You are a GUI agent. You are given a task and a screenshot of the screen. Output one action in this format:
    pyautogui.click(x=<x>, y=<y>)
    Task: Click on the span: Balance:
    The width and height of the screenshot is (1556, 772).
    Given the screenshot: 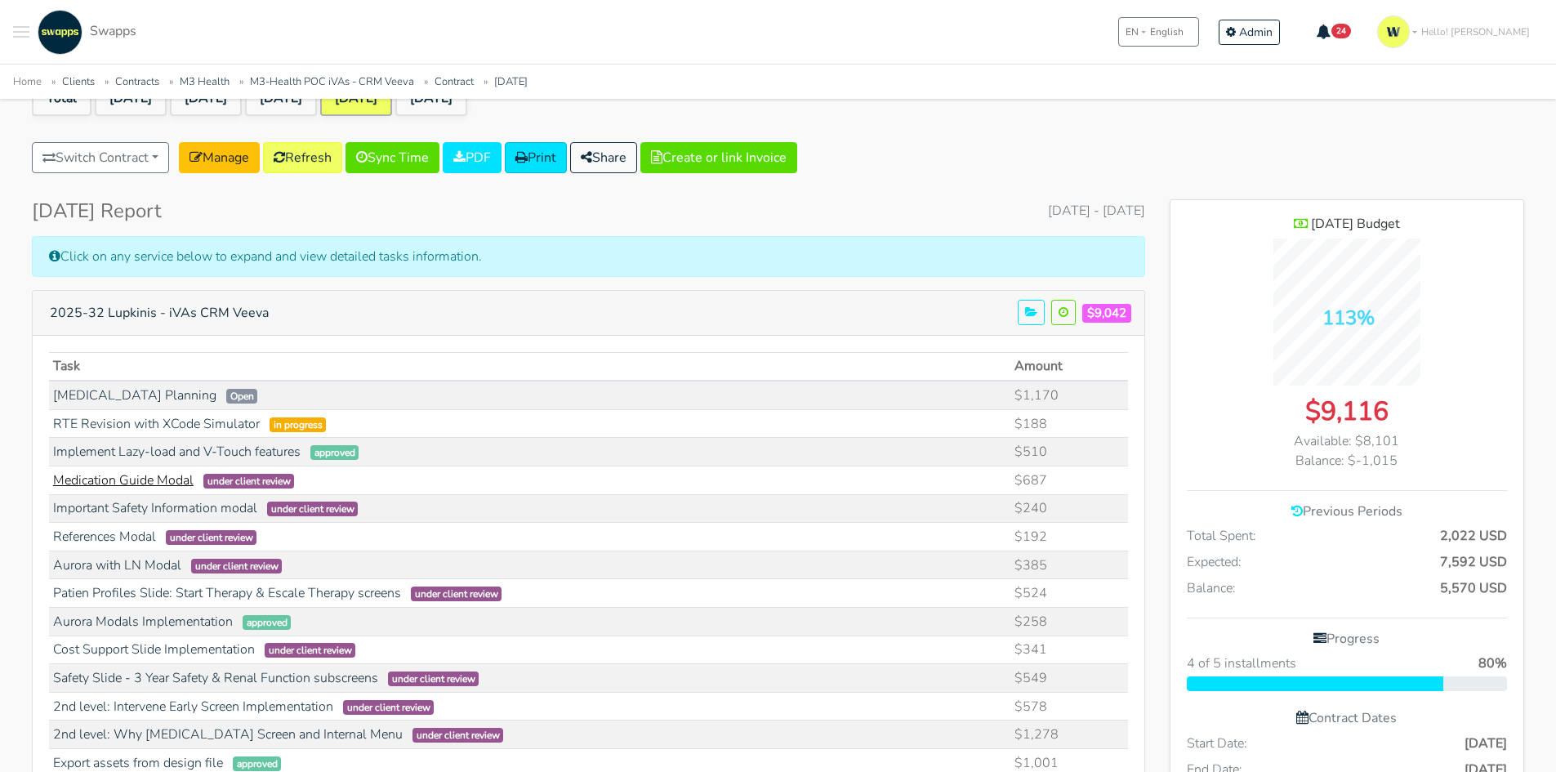 What is the action you would take?
    pyautogui.click(x=1211, y=588)
    